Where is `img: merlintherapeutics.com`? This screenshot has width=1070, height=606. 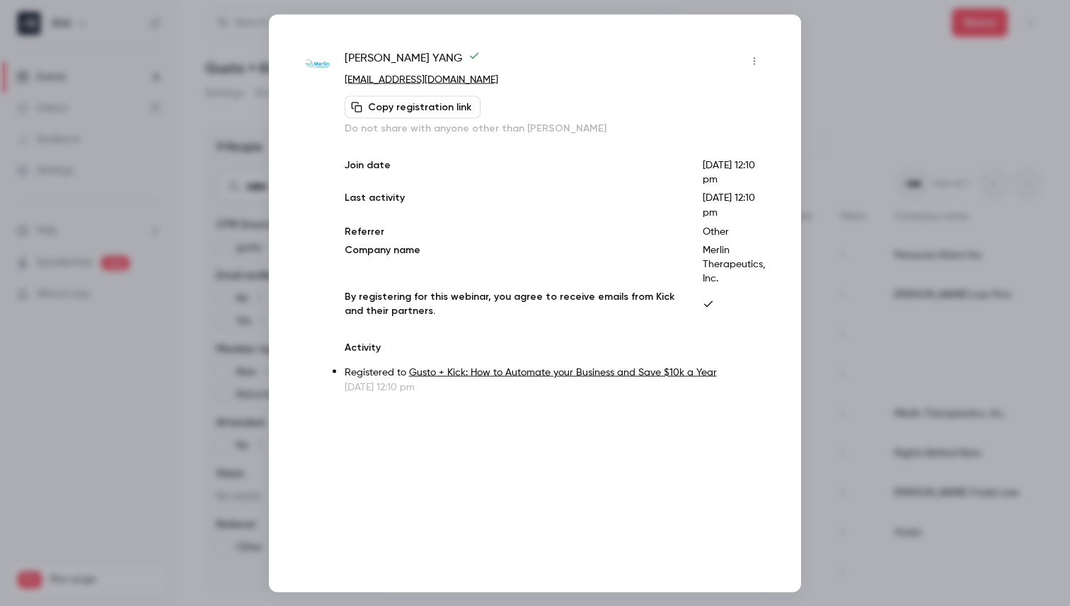 img: merlintherapeutics.com is located at coordinates (317, 64).